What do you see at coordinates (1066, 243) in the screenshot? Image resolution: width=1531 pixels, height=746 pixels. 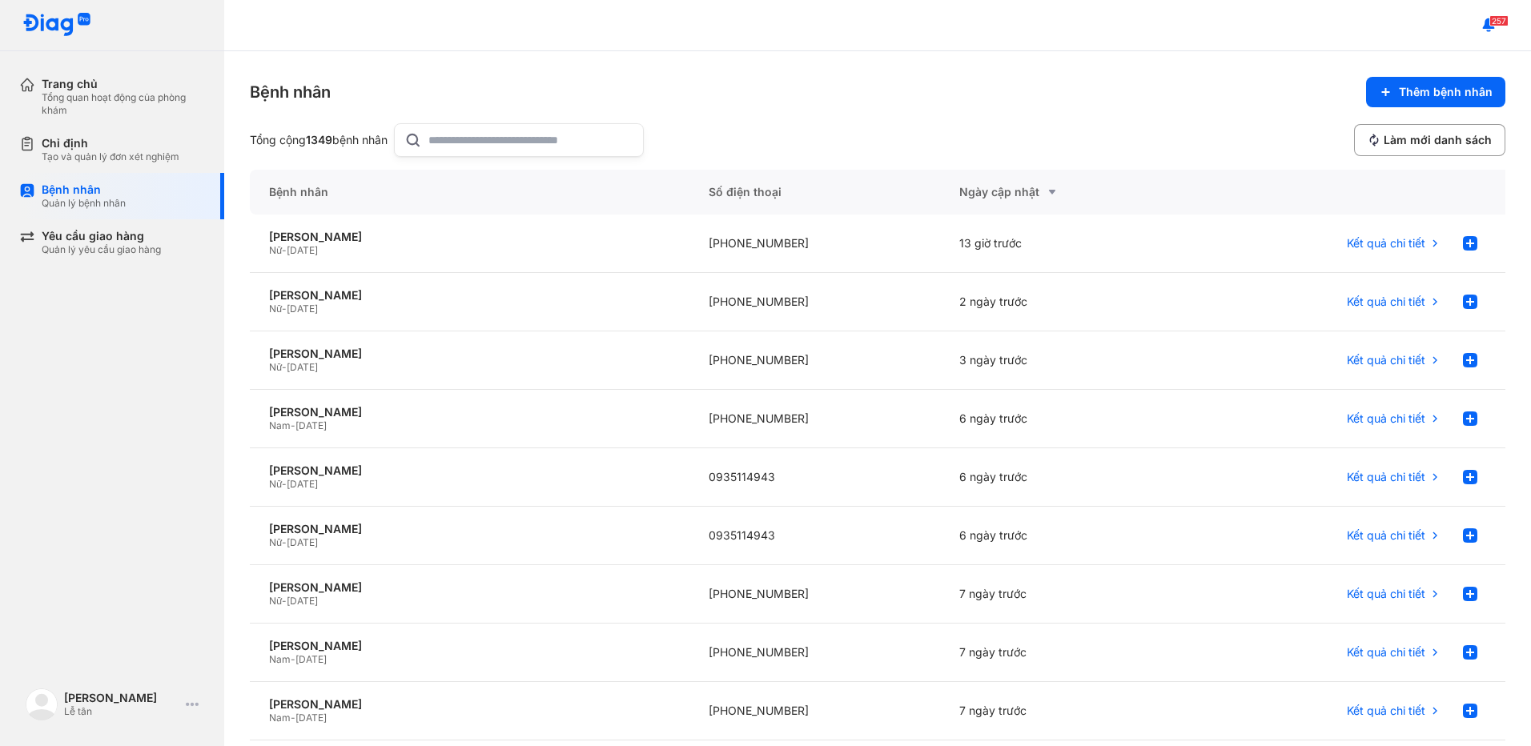 I see `div: 13 giờ trước` at bounding box center [1066, 243].